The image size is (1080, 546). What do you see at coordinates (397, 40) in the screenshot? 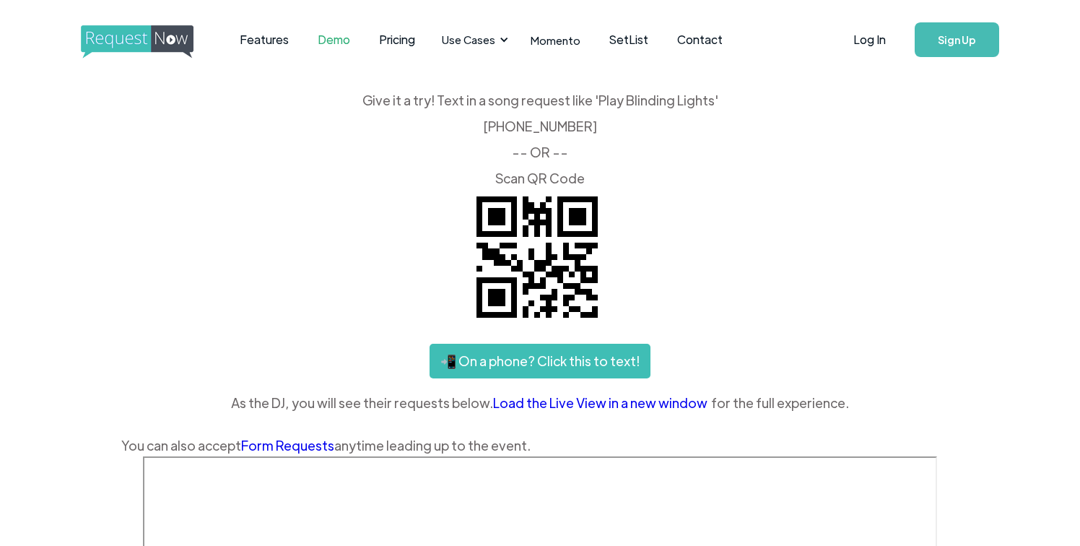
I see `a: Pricing` at bounding box center [397, 40].